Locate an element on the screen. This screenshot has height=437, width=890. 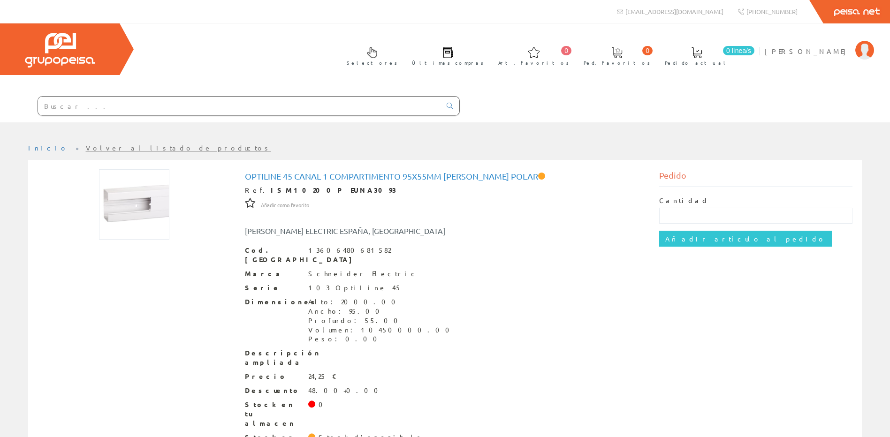
span: Stock en tu almacen is located at coordinates (273, 414).